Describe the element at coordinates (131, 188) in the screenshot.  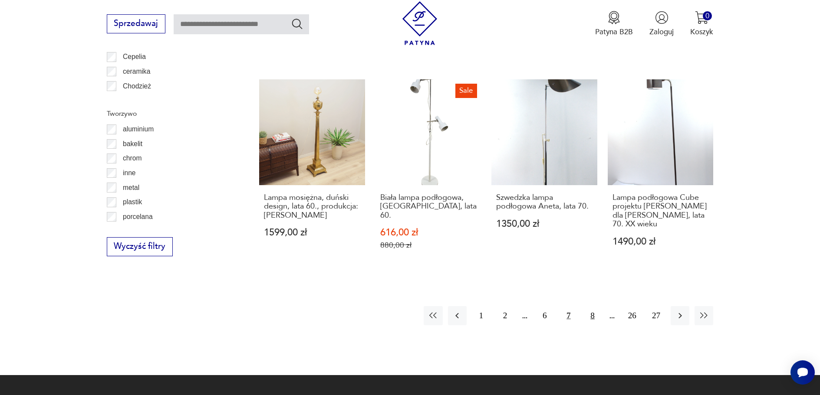
I see `p: metal` at that location.